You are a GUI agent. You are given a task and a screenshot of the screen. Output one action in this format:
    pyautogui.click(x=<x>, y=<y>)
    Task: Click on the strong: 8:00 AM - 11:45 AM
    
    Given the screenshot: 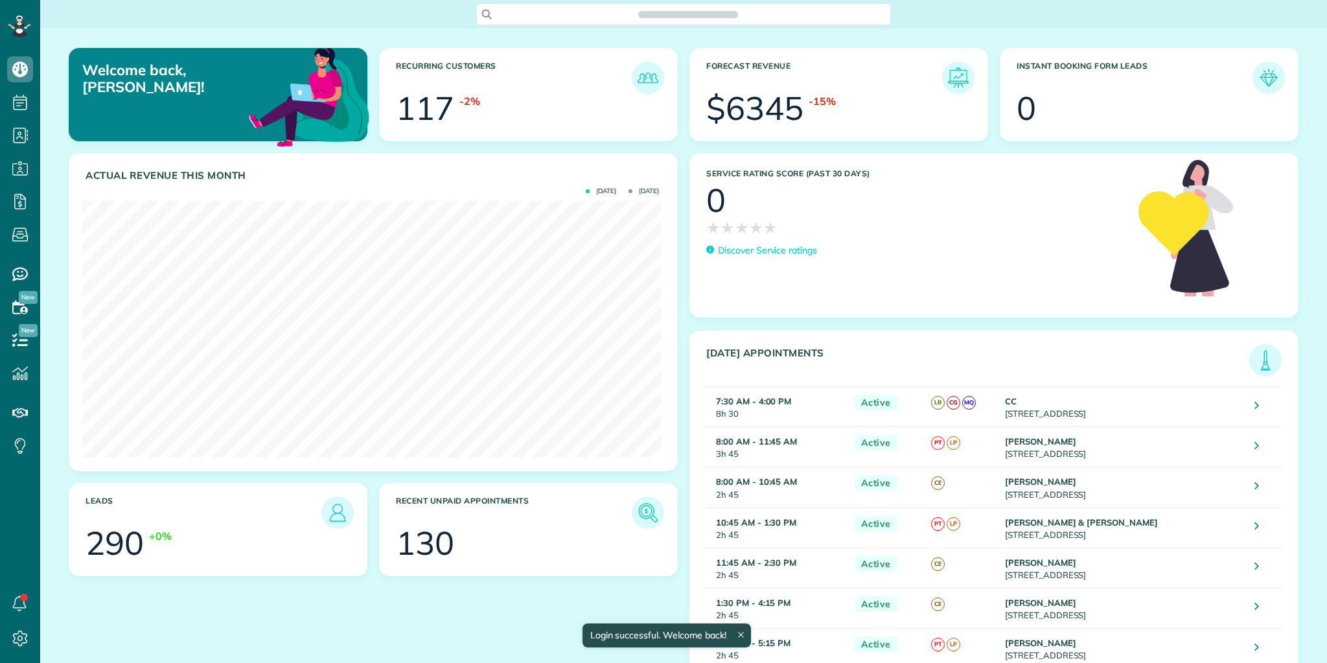 What is the action you would take?
    pyautogui.click(x=756, y=441)
    